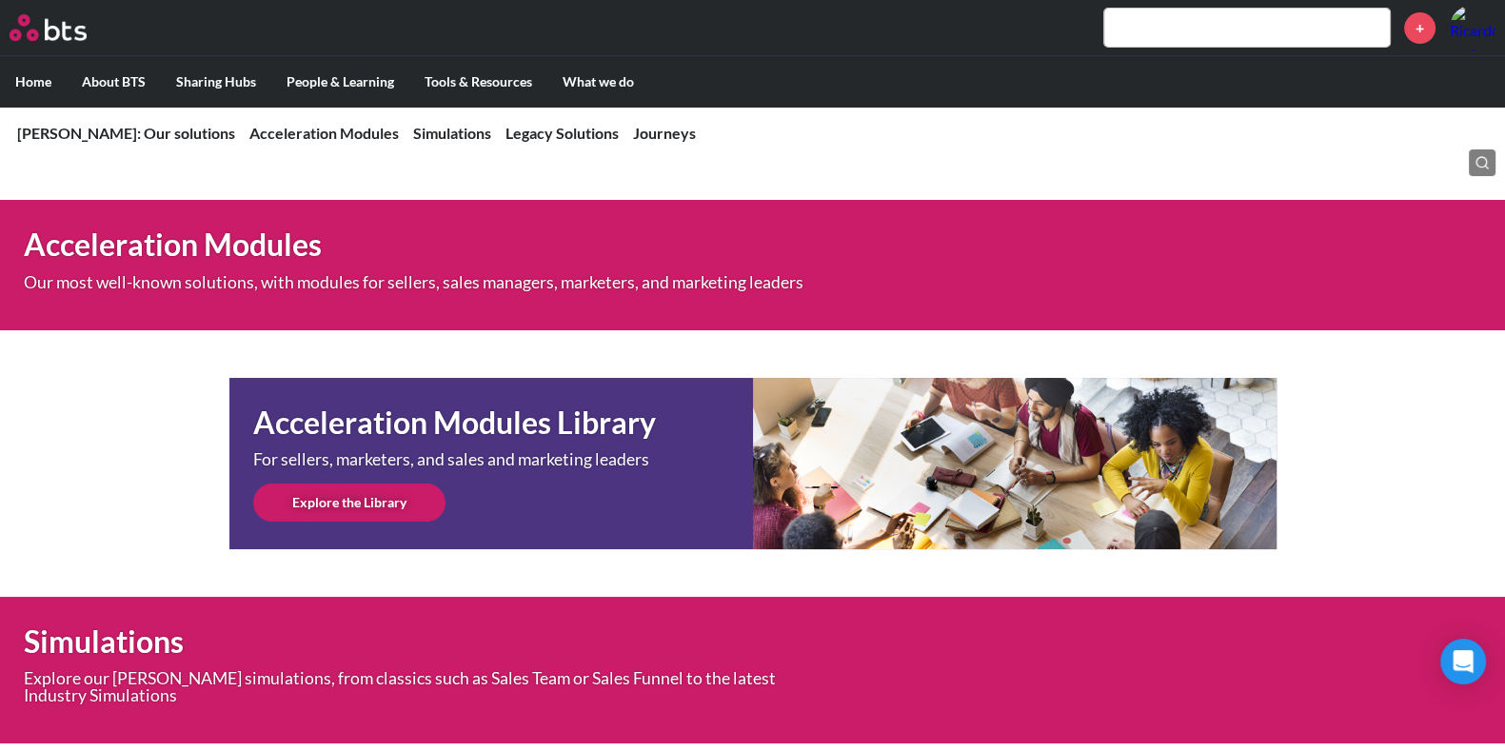  Describe the element at coordinates (562, 132) in the screenshot. I see `a: Legacy Solutions` at that location.